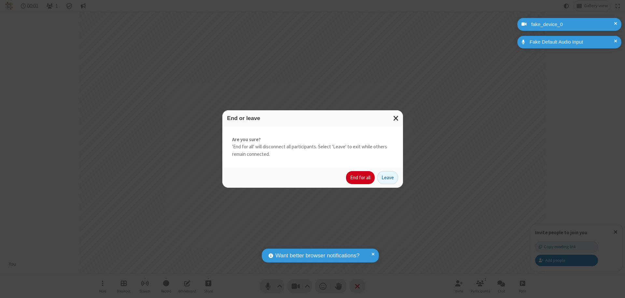  I want to click on div: Fake Default Audio Input, so click(572, 42).